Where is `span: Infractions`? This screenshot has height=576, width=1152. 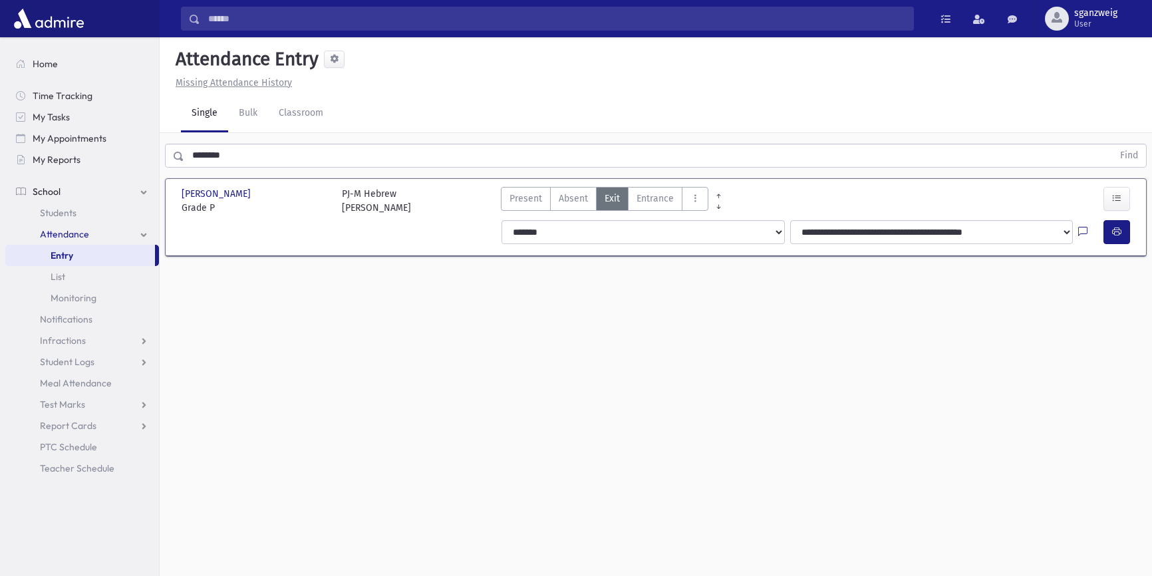
span: Infractions is located at coordinates (63, 340).